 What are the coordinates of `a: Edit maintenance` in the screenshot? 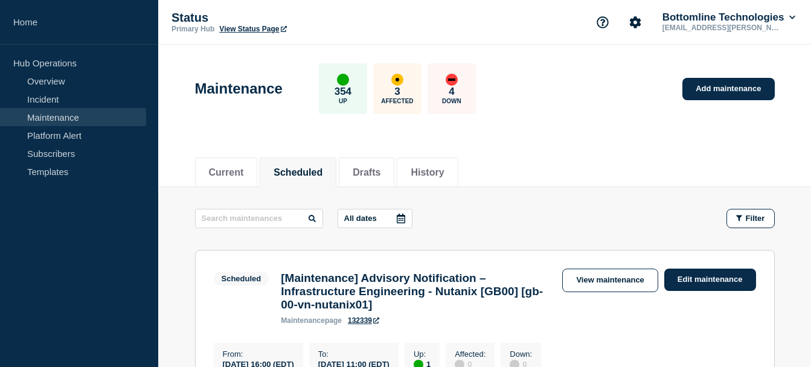 It's located at (710, 280).